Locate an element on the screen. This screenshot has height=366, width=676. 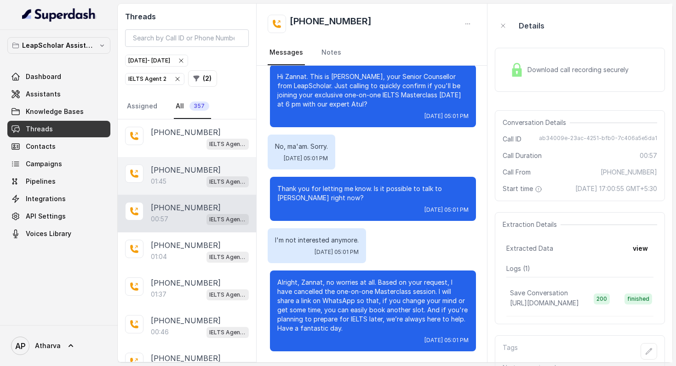
div: IELTS Agent 2 is located at coordinates (154, 79).